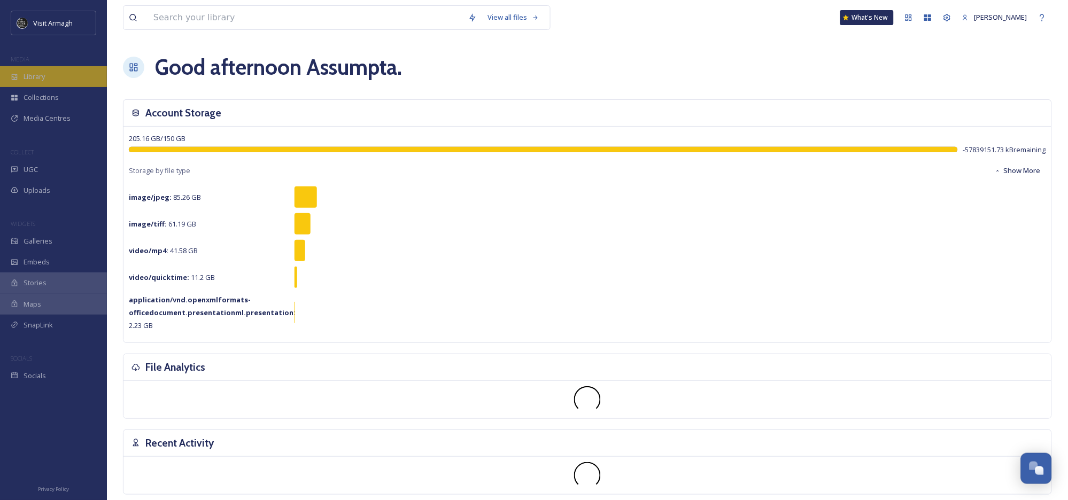  I want to click on span: 85.26 GB, so click(165, 197).